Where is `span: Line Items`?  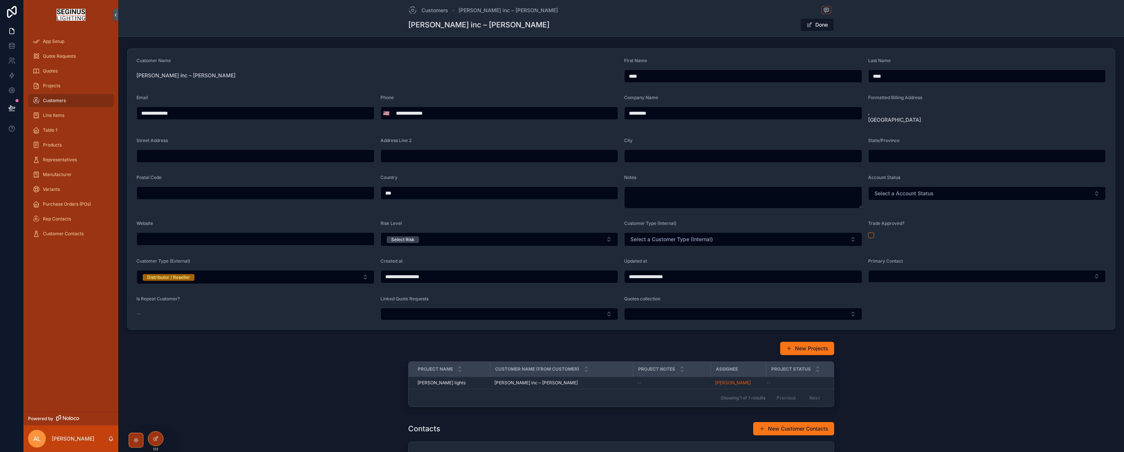
span: Line Items is located at coordinates (54, 115).